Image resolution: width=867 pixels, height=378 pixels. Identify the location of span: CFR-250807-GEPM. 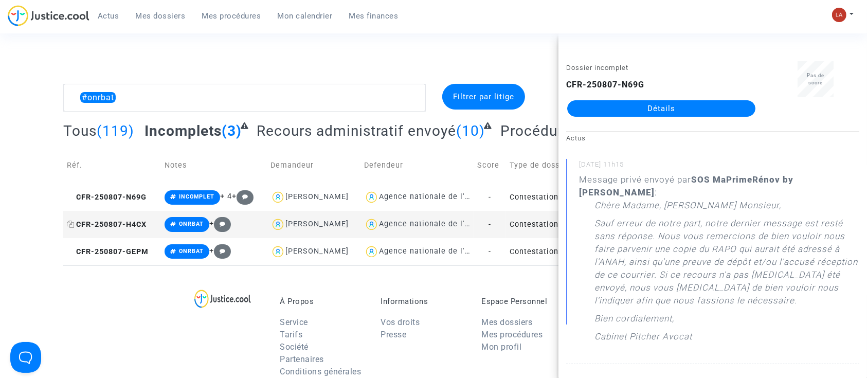
(108, 252).